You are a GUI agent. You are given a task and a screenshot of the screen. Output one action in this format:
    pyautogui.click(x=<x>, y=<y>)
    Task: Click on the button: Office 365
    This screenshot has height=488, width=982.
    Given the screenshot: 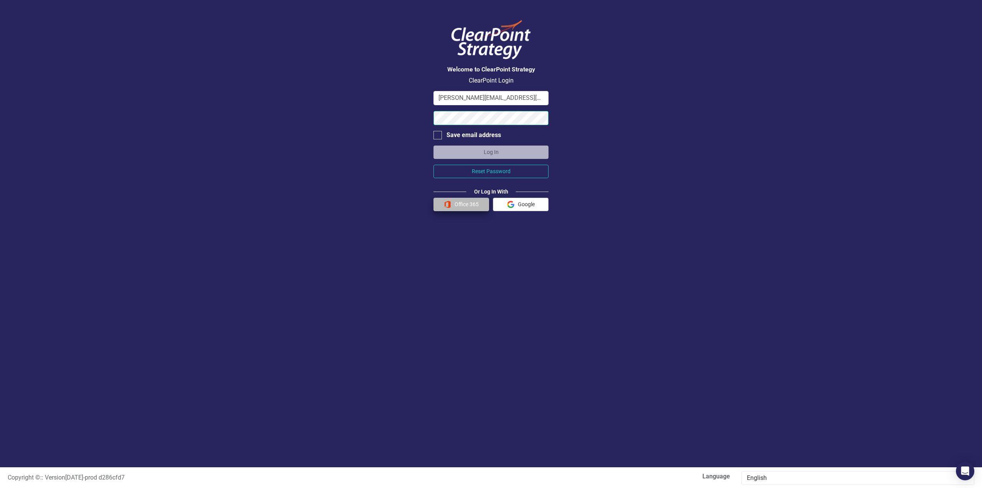 What is the action you would take?
    pyautogui.click(x=461, y=204)
    